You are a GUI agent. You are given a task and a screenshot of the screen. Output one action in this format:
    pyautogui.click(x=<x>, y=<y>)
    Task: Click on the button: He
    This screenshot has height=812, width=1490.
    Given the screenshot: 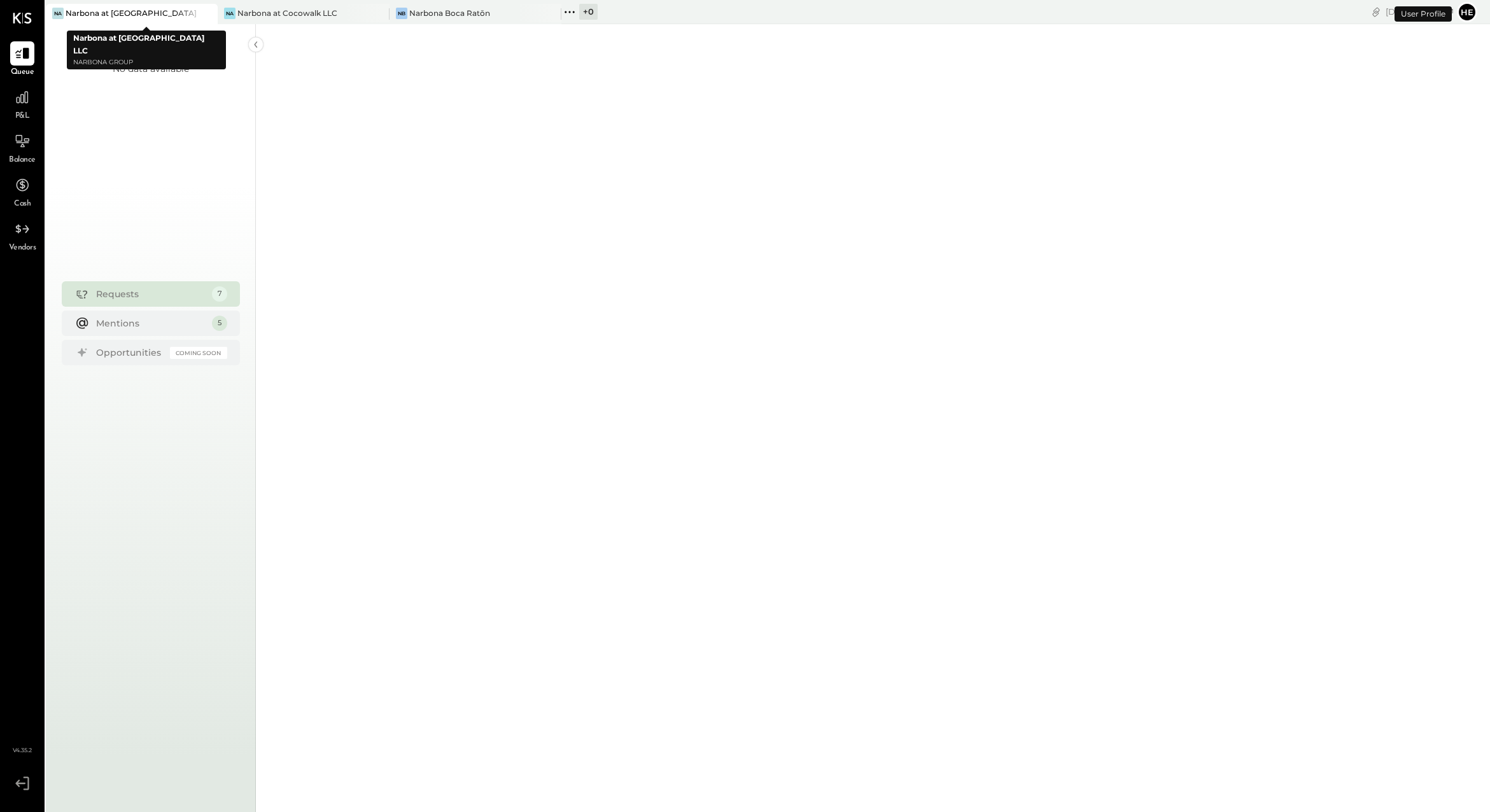 What is the action you would take?
    pyautogui.click(x=1466, y=12)
    